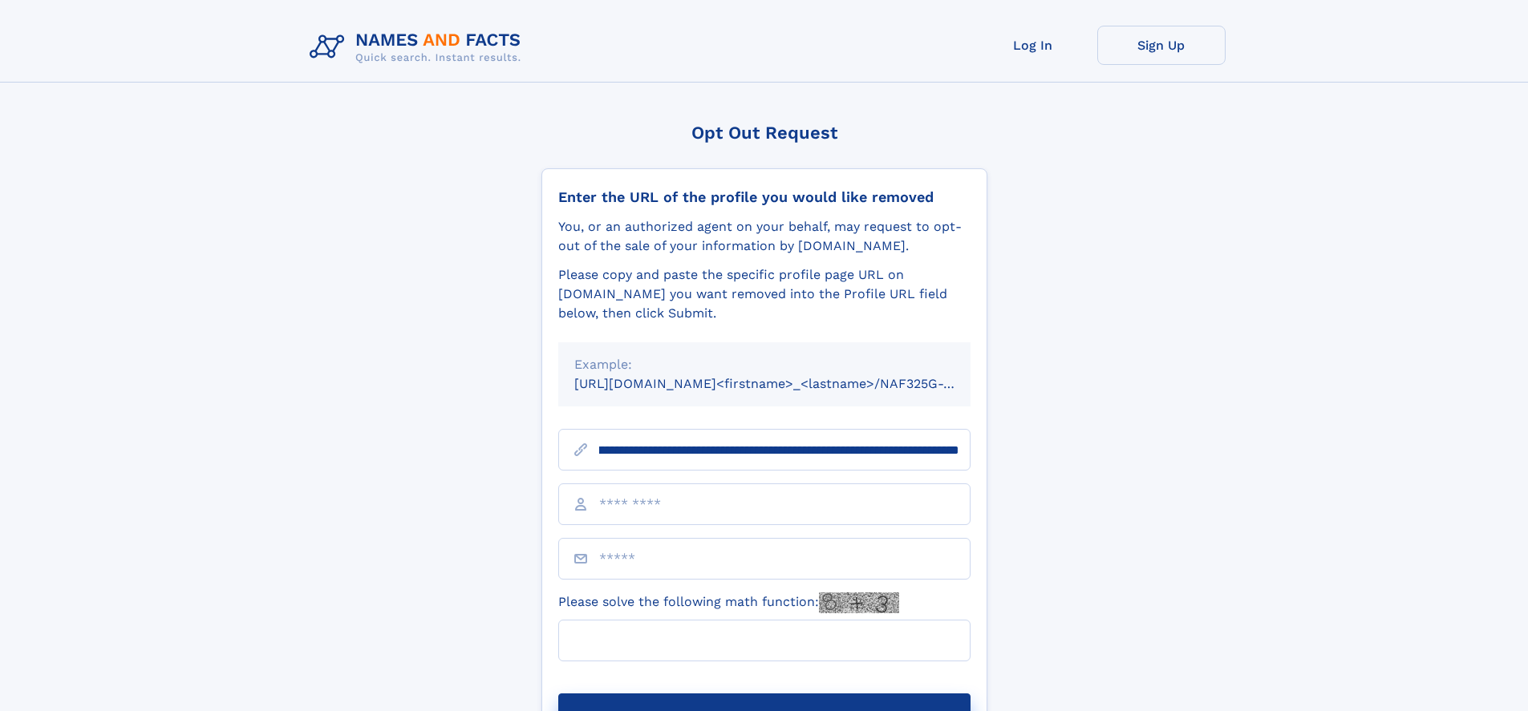  Describe the element at coordinates (419, 47) in the screenshot. I see `img: Logo Names and Facts` at that location.